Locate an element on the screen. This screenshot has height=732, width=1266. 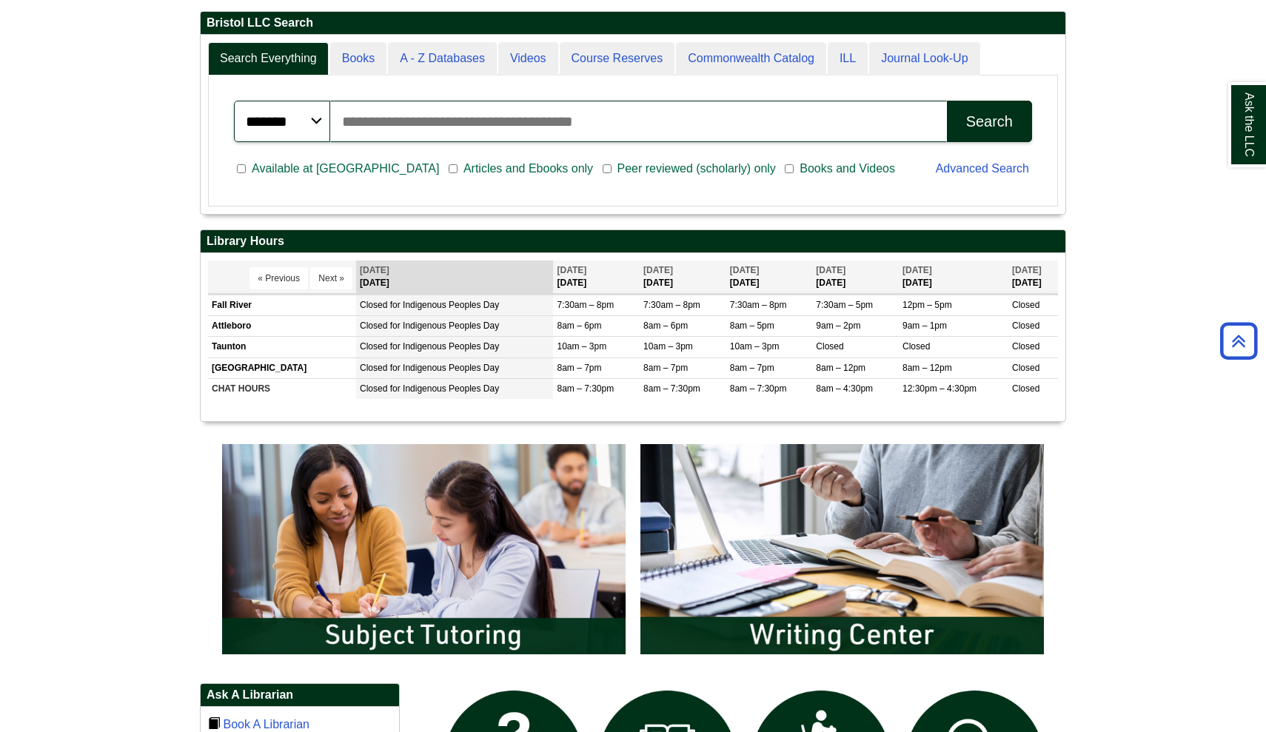
img: Subject Tutoring Information is located at coordinates (423, 549).